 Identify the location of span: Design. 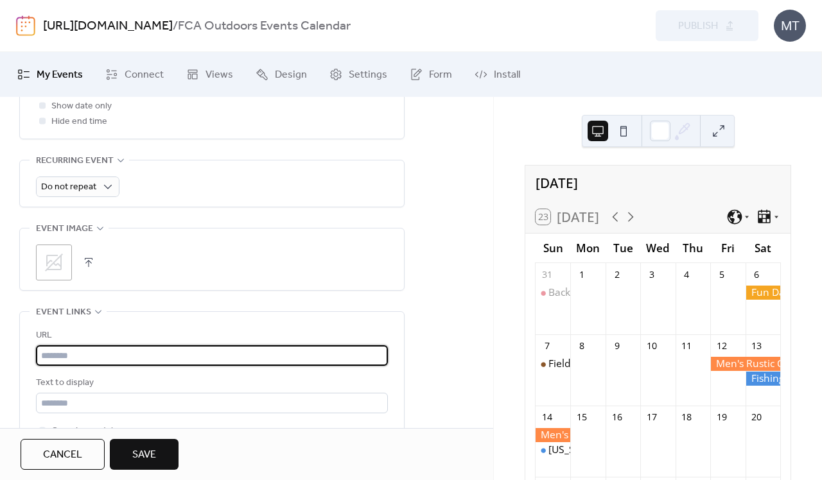
(291, 75).